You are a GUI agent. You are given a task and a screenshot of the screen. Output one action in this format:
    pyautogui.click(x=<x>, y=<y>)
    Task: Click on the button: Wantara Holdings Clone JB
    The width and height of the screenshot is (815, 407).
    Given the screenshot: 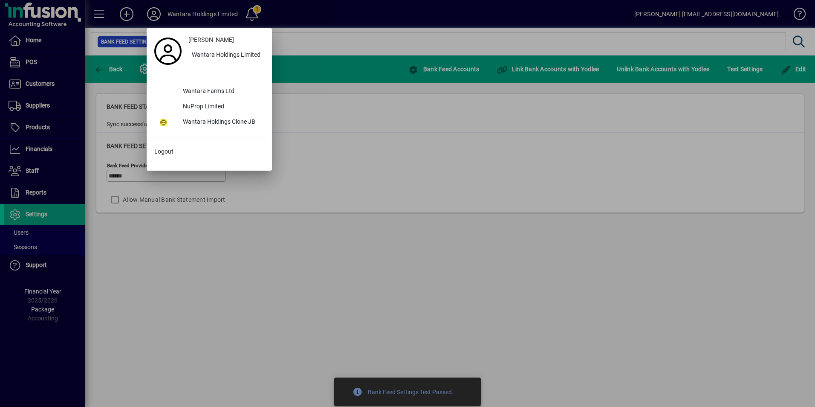 What is the action you would take?
    pyautogui.click(x=209, y=122)
    